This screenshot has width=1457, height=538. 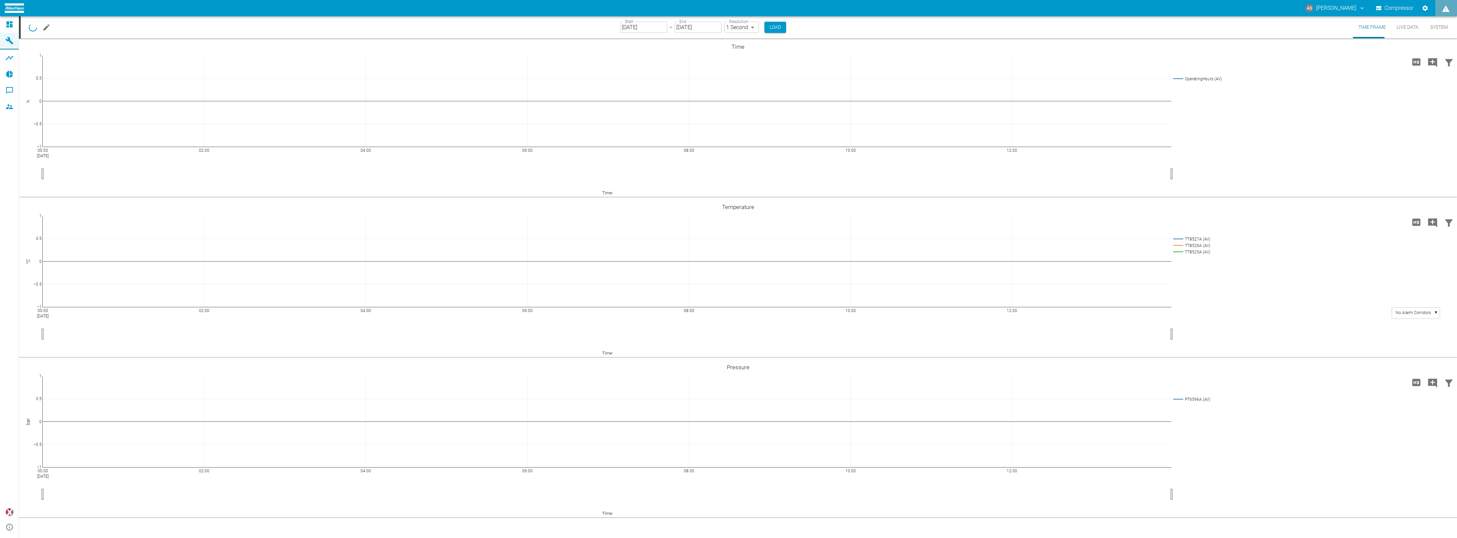 What do you see at coordinates (629, 21) in the screenshot?
I see `label: Start` at bounding box center [629, 21].